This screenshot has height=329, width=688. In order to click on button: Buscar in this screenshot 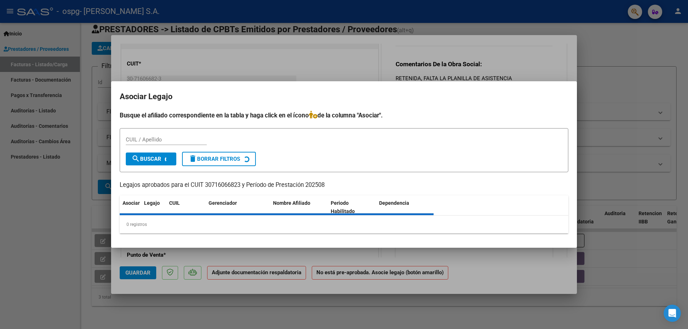, I will do `click(151, 159)`.